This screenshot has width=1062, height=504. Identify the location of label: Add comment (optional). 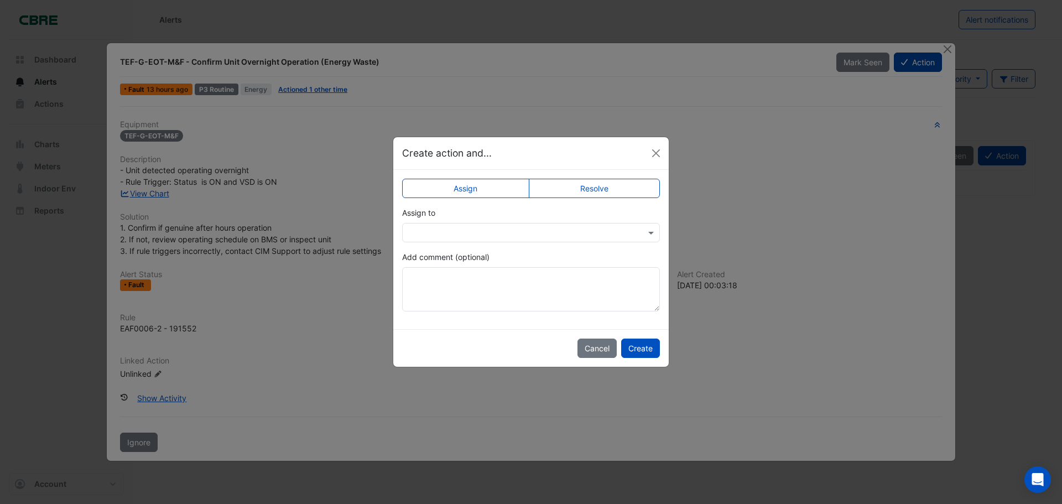
(446, 257).